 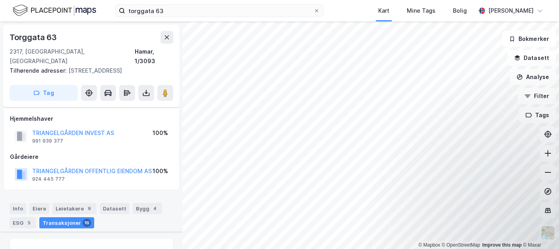 What do you see at coordinates (44, 93) in the screenshot?
I see `button: Tag` at bounding box center [44, 93].